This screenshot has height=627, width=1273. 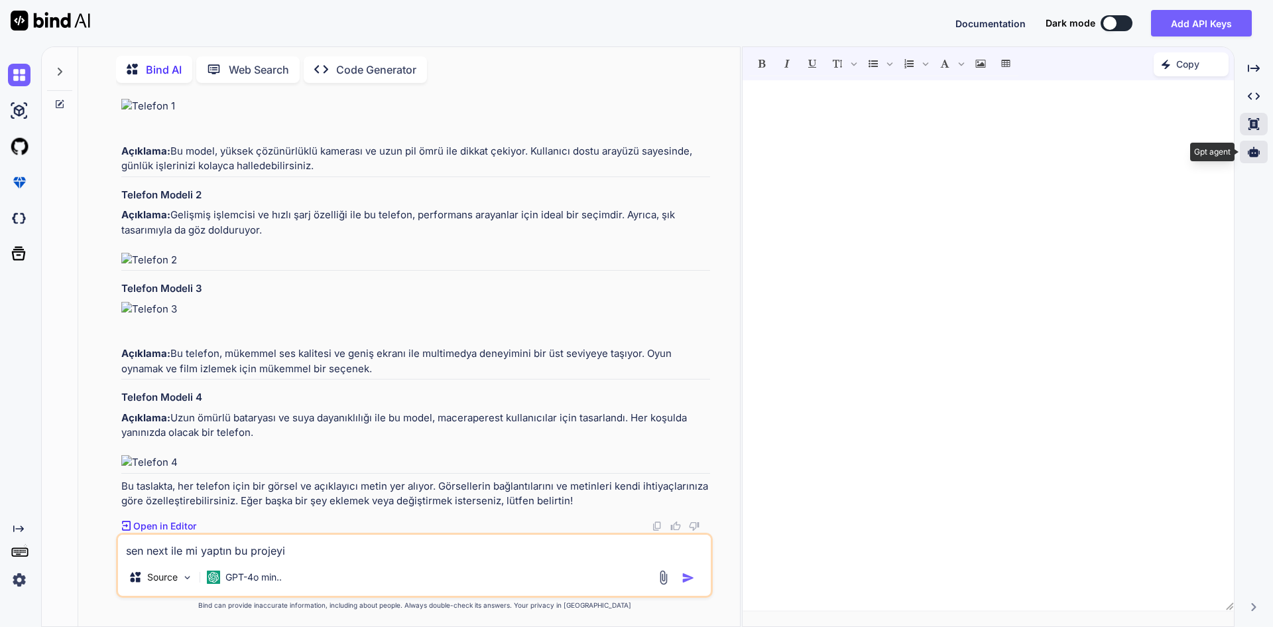 What do you see at coordinates (50, 21) in the screenshot?
I see `img: Bind AI` at bounding box center [50, 21].